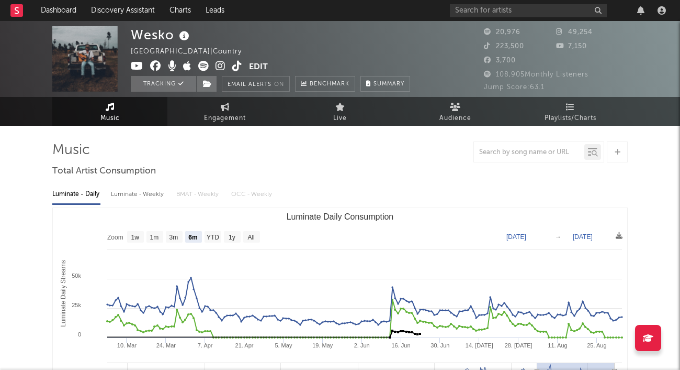  Describe the element at coordinates (455, 111) in the screenshot. I see `a: Audience` at that location.